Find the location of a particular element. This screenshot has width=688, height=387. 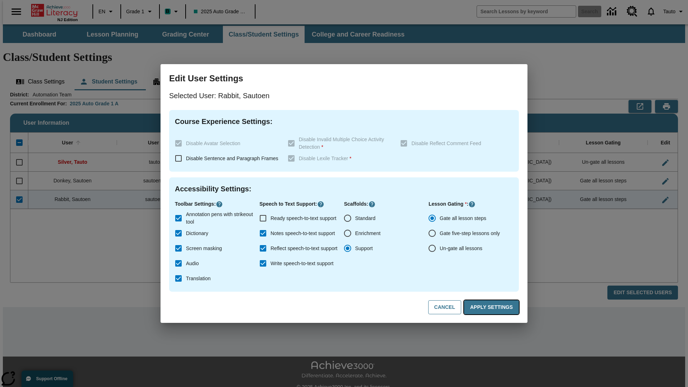

span: Gate five-step lessons only is located at coordinates (470, 233).